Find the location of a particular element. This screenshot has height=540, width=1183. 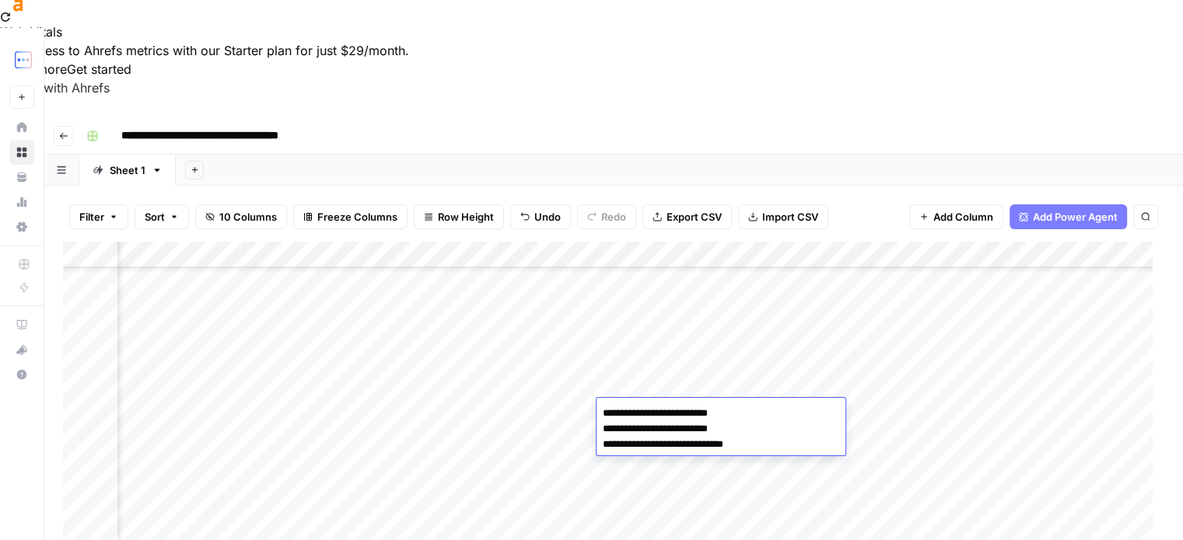

button: 10 Columns is located at coordinates (241, 217).